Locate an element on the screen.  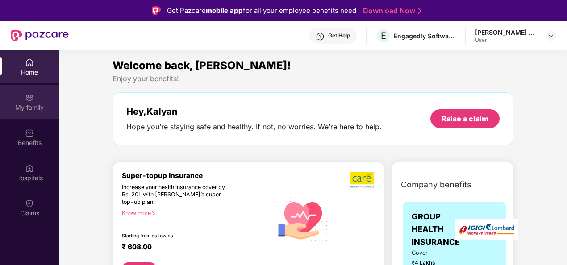
img: svg+xml;base64,PHN2ZyB3aWR0aD0iMjAiIGhlaWdodD0iMjAiIHZpZXdCb3g9IjAgMCAyMCAyMCIgZmlsbD0ibm9uZSIgeG... is located at coordinates (29, 98).